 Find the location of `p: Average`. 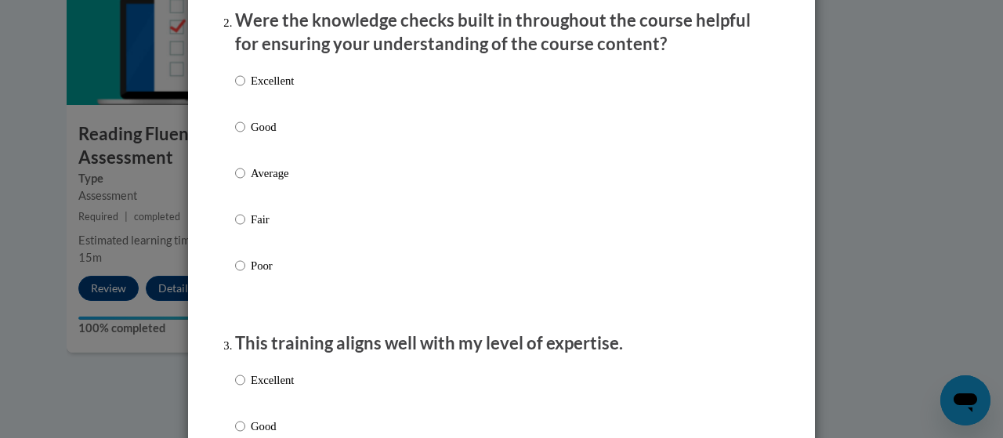

p: Average is located at coordinates (272, 173).